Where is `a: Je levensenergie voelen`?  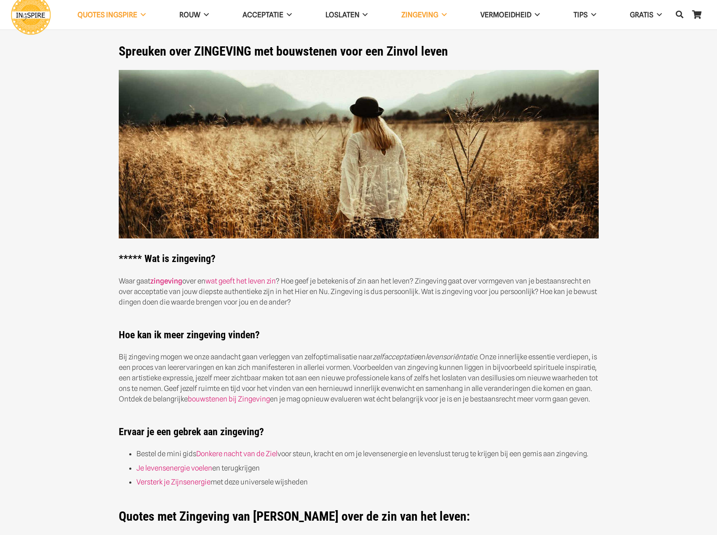
a: Je levensenergie voelen is located at coordinates (174, 468).